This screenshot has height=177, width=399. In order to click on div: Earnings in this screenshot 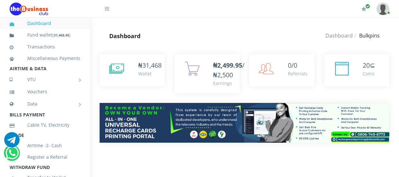, I will do `click(229, 83)`.